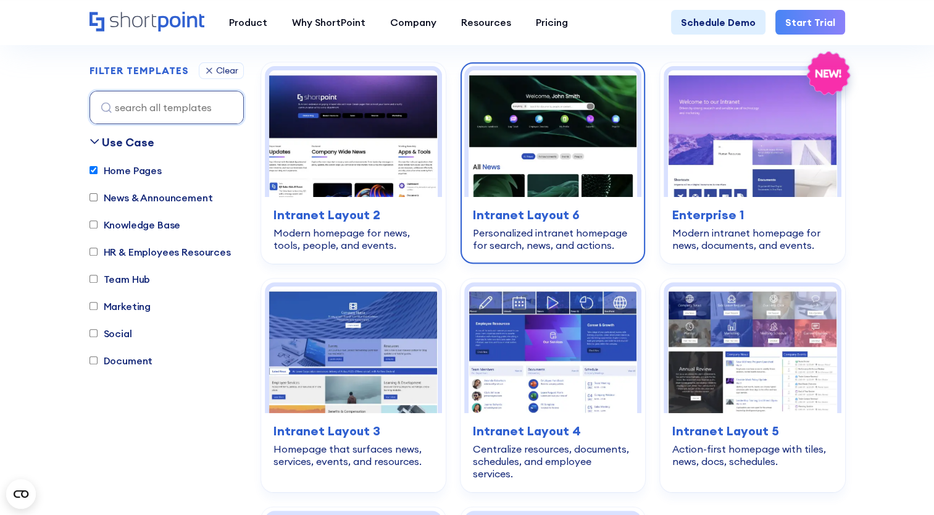 Image resolution: width=934 pixels, height=515 pixels. I want to click on a: Why ShortPoint, so click(328, 22).